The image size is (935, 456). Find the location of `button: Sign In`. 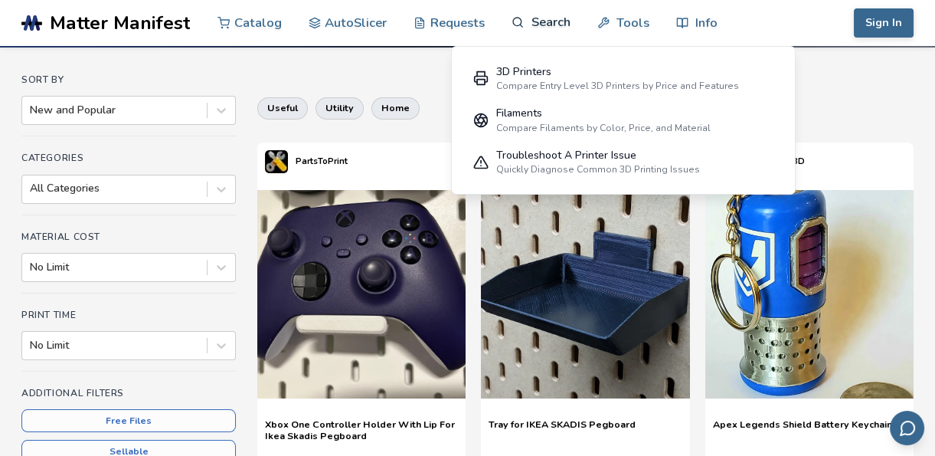

button: Sign In is located at coordinates (884, 23).